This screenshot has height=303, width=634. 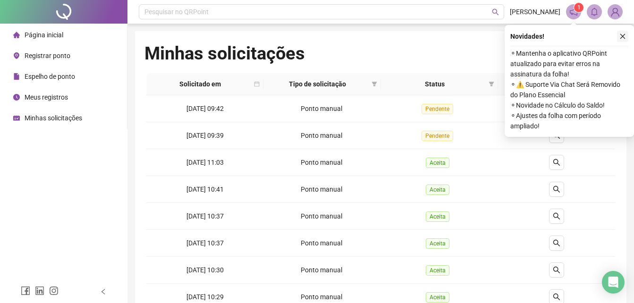 I want to click on span: instagram, so click(x=54, y=291).